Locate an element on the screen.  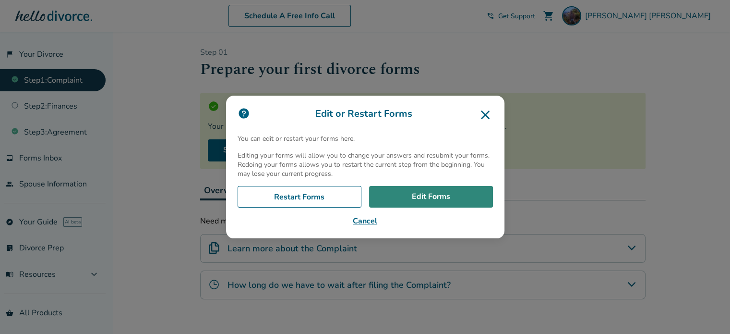
h3: Edit or Restart Forms is located at coordinates (365, 115).